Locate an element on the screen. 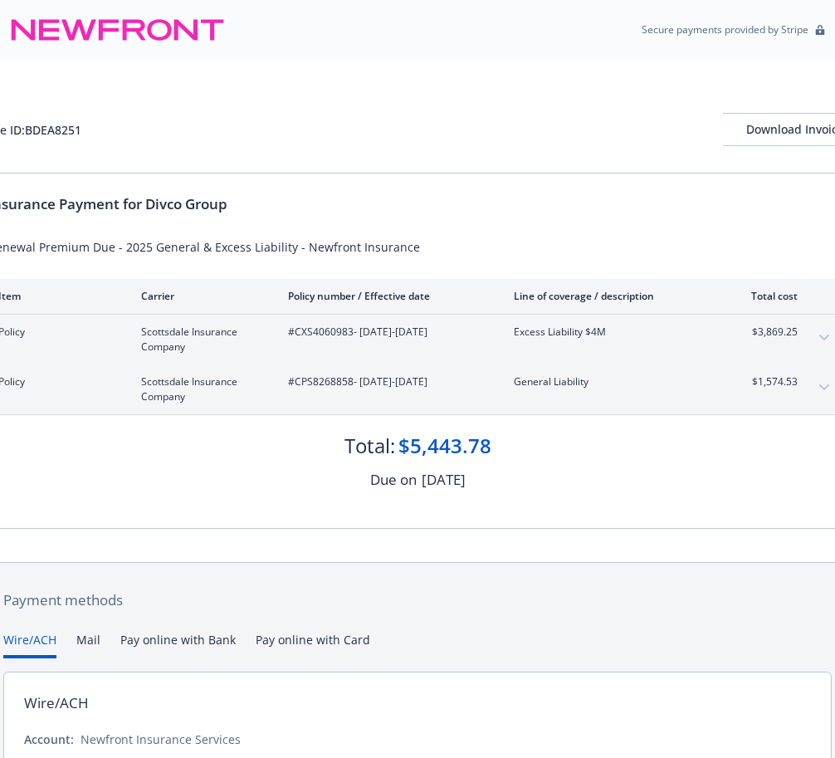  span: General Liability is located at coordinates (611, 382).